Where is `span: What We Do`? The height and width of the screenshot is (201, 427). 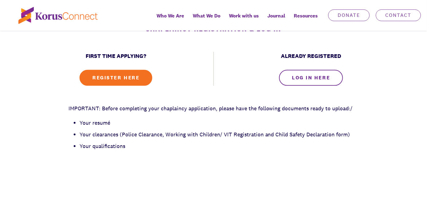 span: What We Do is located at coordinates (207, 16).